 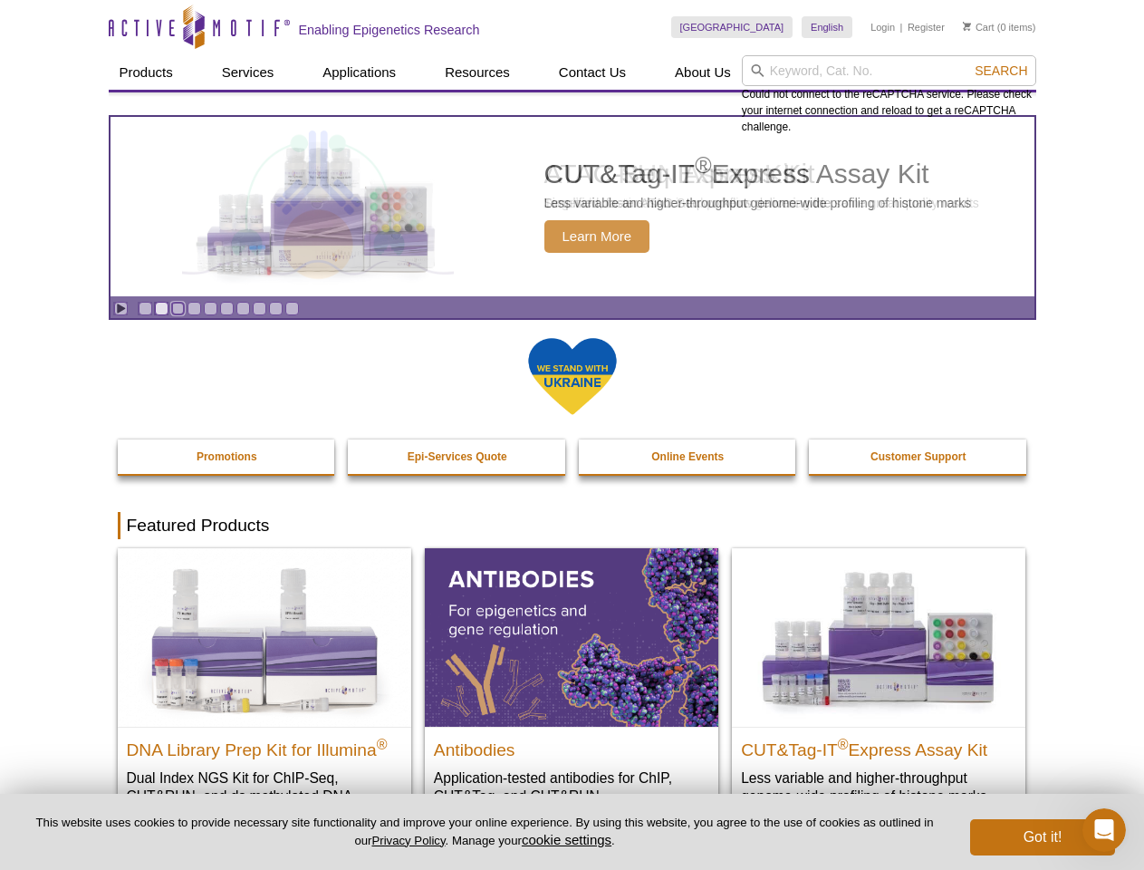 I want to click on h2: Enabling Epigenetics Research, so click(x=389, y=30).